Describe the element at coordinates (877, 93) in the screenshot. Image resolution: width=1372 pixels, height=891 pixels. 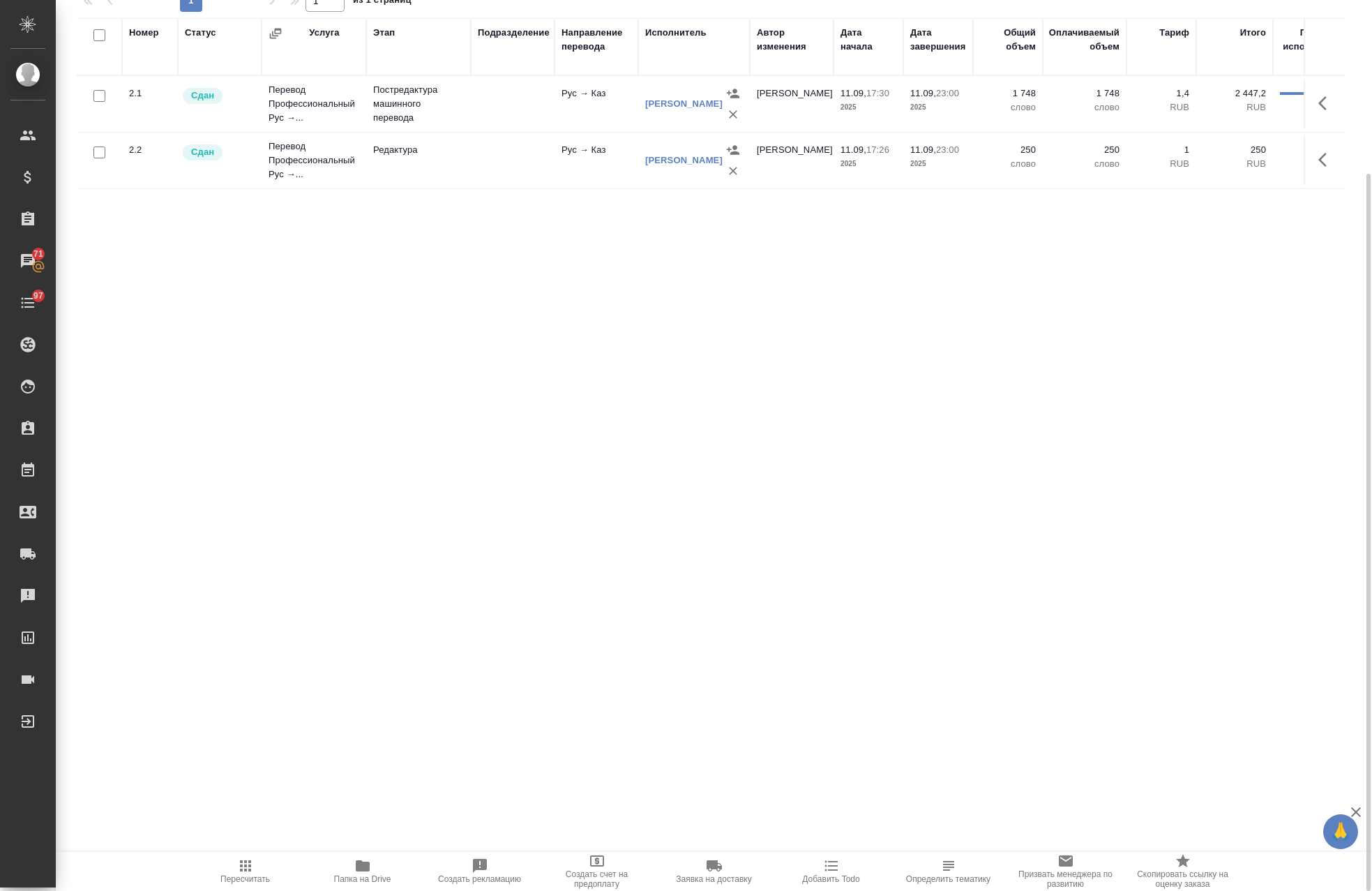
I see `p: 17:30` at that location.